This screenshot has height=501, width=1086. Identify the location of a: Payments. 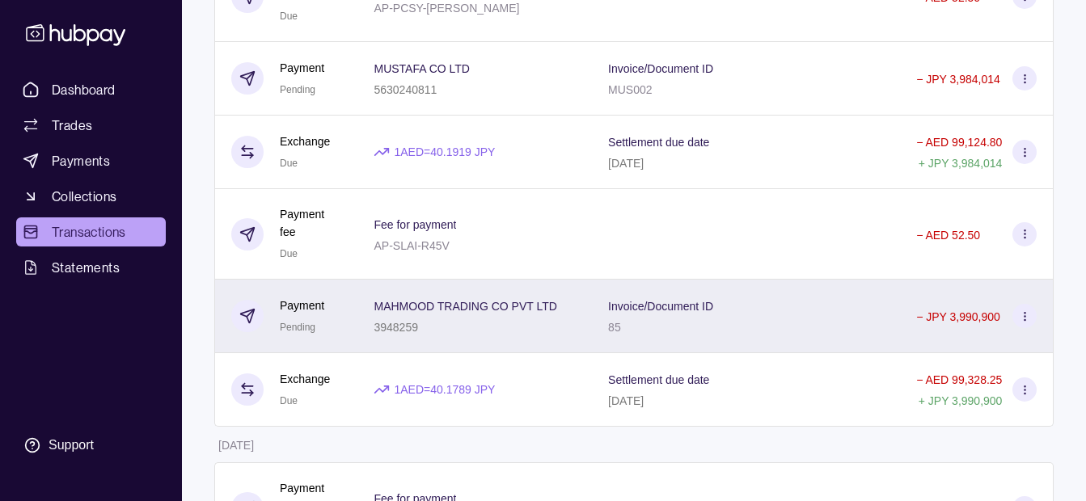
(91, 161).